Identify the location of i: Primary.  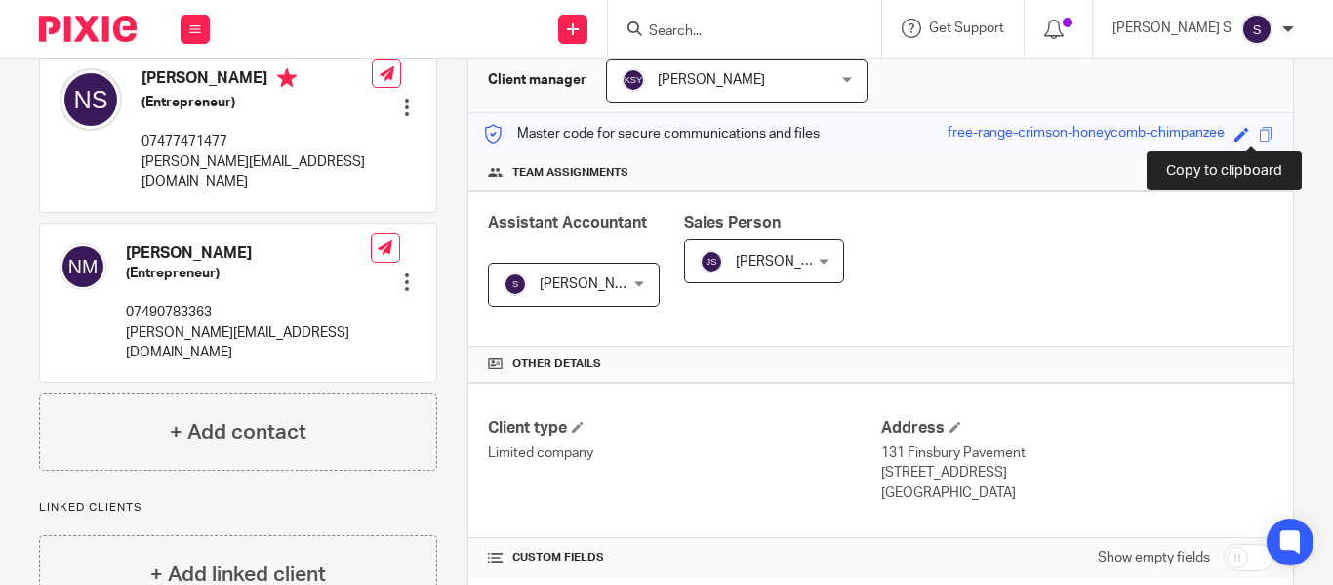
(287, 78).